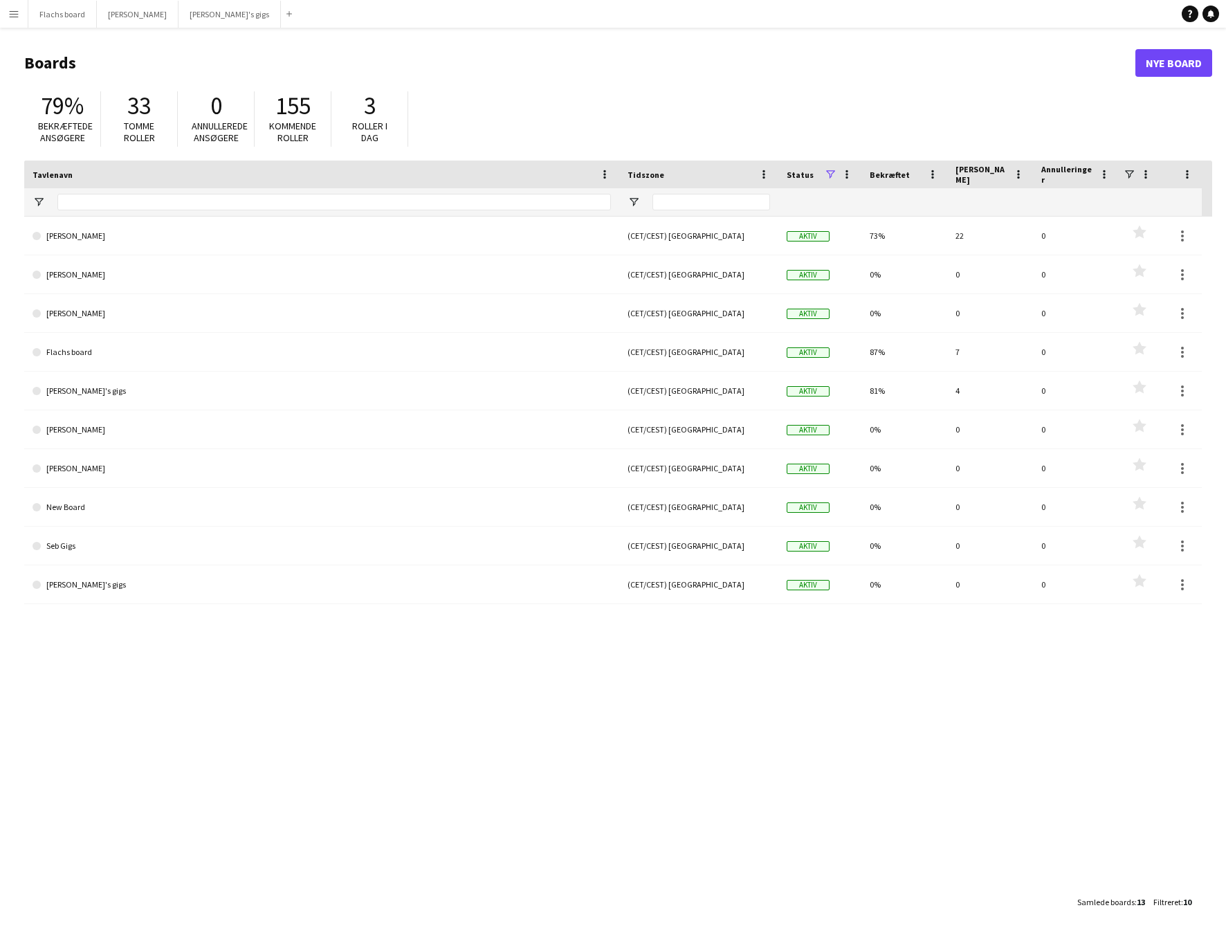 The height and width of the screenshot is (937, 1226). What do you see at coordinates (1141, 901) in the screenshot?
I see `span: 13` at bounding box center [1141, 901].